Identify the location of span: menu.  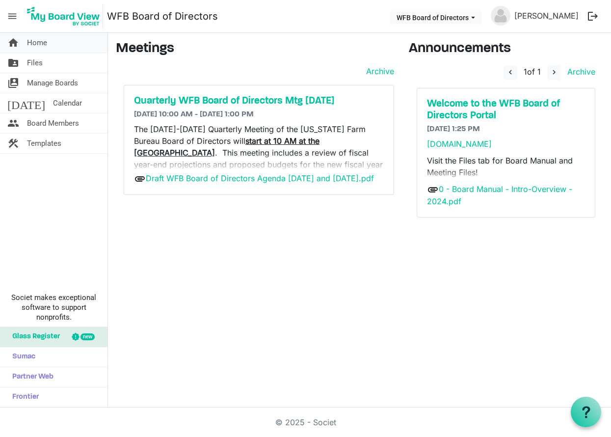
(12, 16).